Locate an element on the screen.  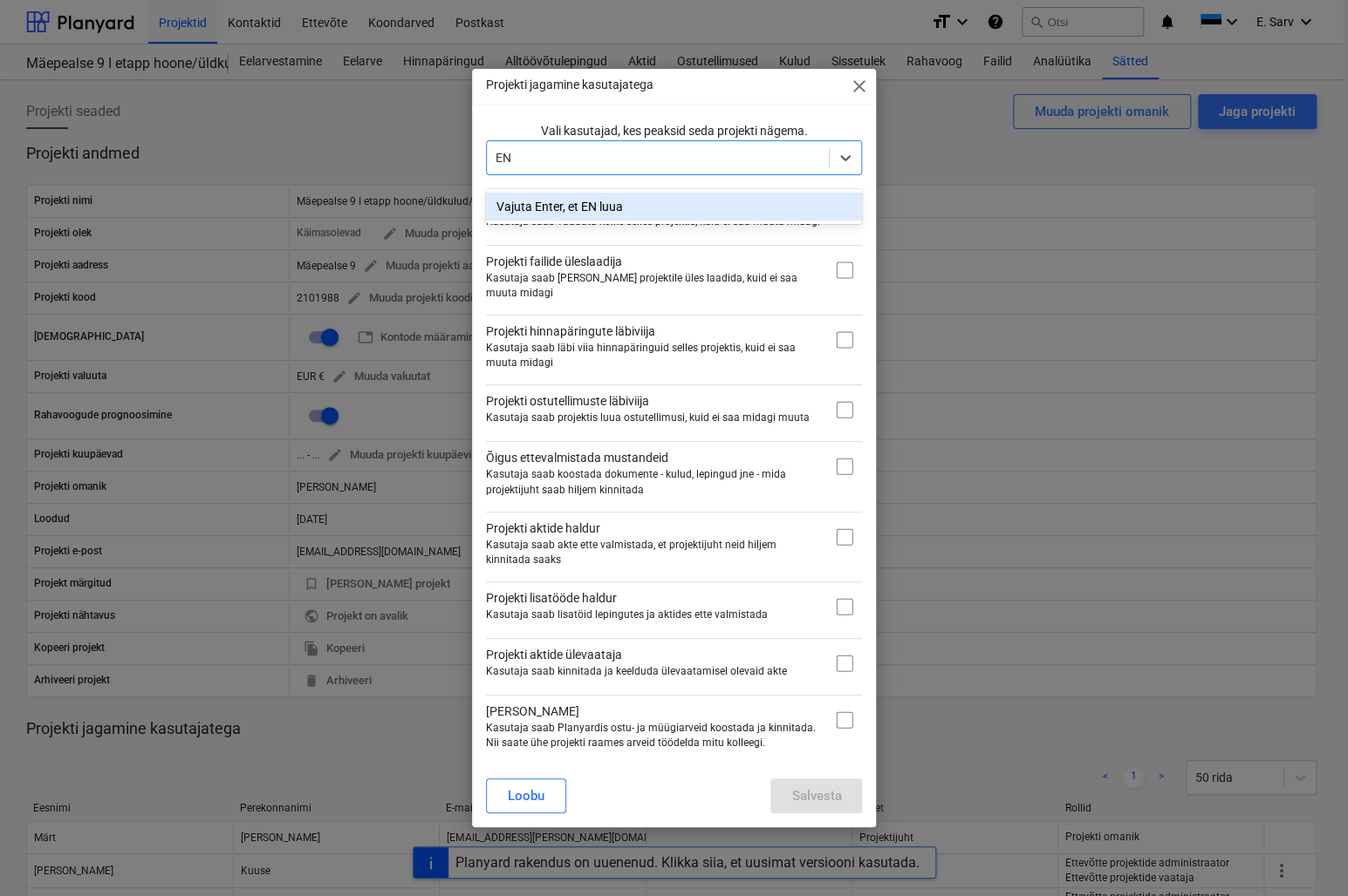
p: Projekti aktide ülevaataja is located at coordinates (653, 655).